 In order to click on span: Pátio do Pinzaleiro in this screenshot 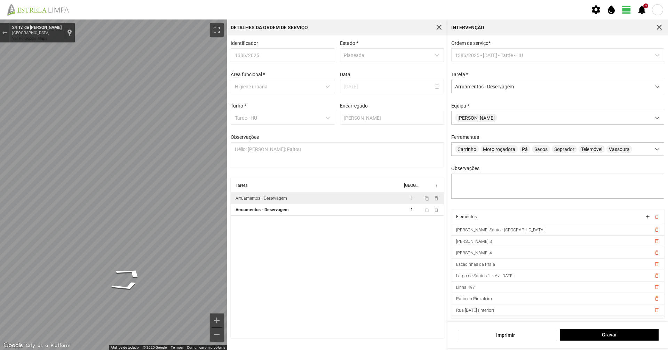, I will do `click(474, 299)`.